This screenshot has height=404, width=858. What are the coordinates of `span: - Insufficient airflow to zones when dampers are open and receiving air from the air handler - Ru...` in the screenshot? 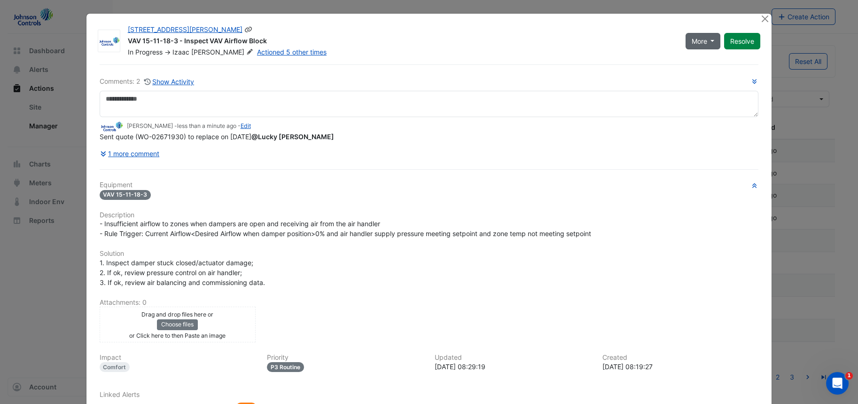 It's located at (345, 228).